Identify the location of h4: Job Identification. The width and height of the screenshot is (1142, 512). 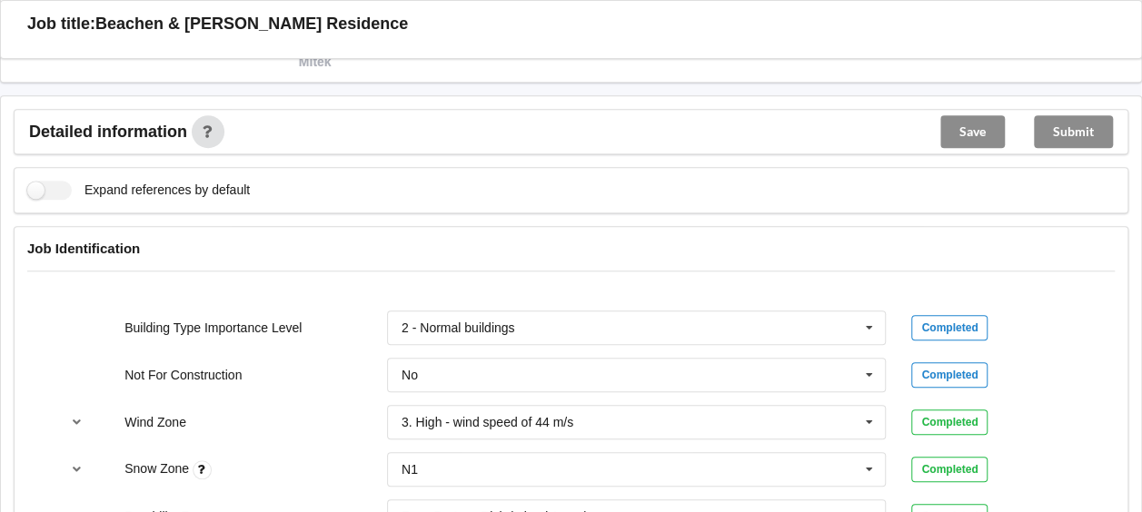
(570, 248).